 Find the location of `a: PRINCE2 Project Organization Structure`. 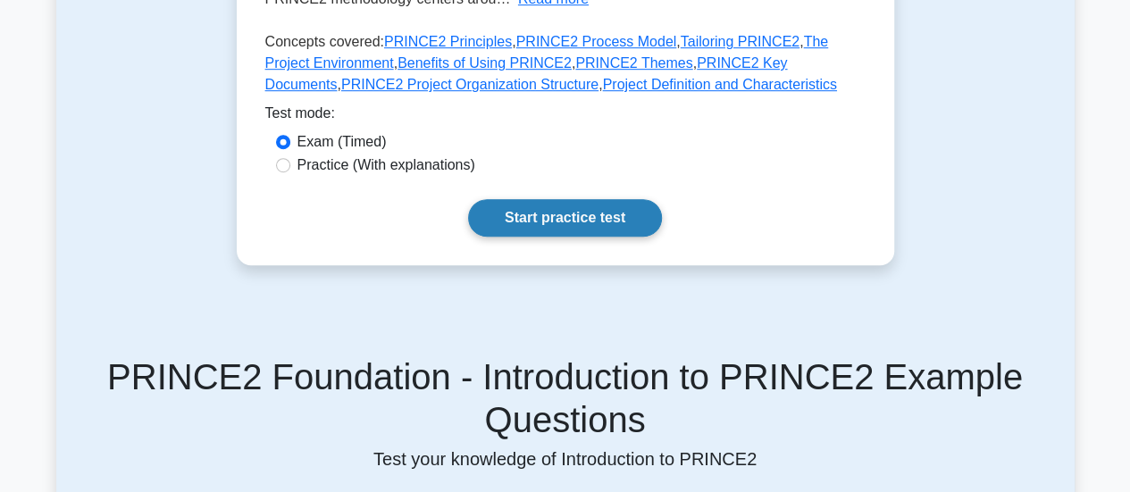

a: PRINCE2 Project Organization Structure is located at coordinates (470, 84).